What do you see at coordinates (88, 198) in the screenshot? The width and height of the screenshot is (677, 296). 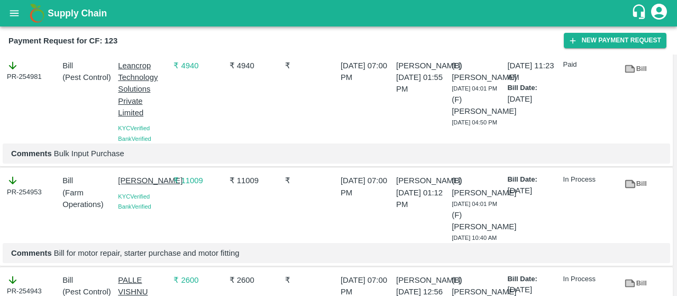 I see `p: ( Farm Operations )` at bounding box center [88, 198].